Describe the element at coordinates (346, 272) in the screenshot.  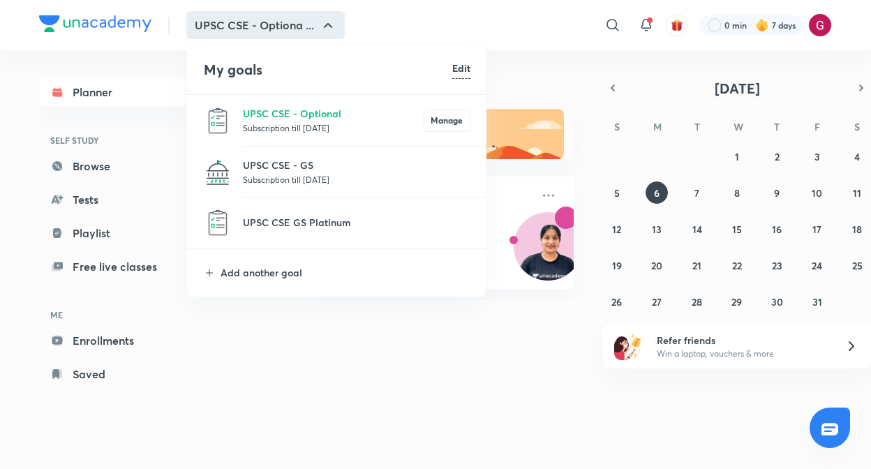
I see `p: Add another goal` at that location.